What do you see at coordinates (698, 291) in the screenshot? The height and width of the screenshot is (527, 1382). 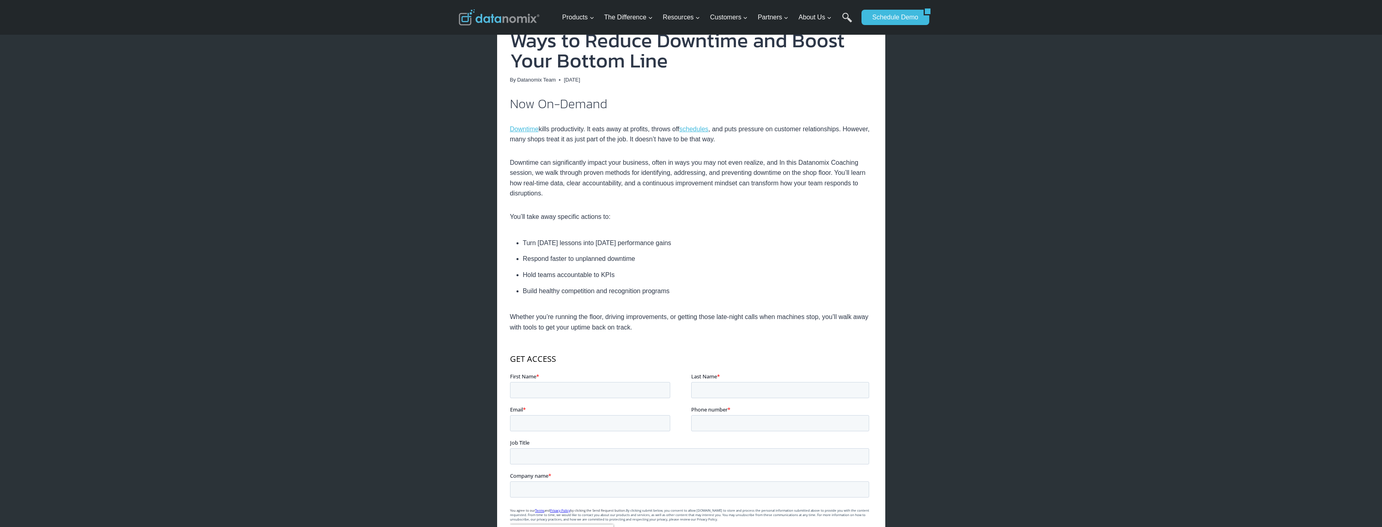 I see `li: Build healthy competition and recognition programs` at bounding box center [698, 291].